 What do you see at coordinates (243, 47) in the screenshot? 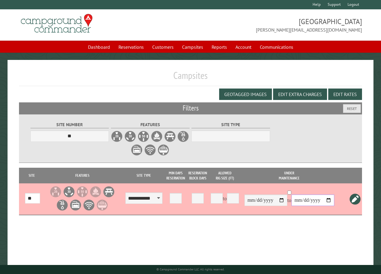
I see `a: Account` at bounding box center [243, 47].